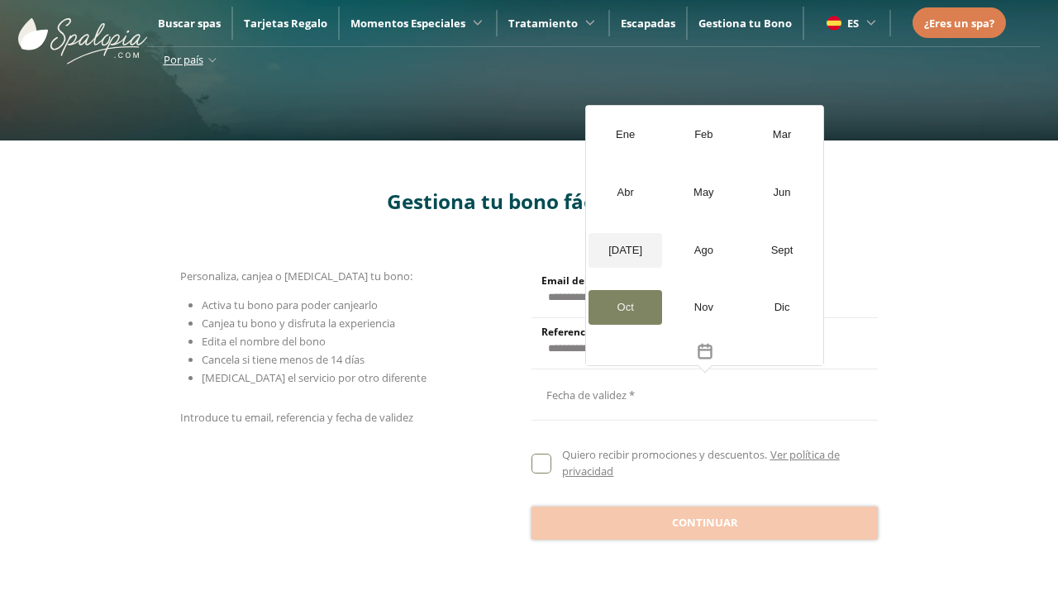  I want to click on div: Abr, so click(625, 193).